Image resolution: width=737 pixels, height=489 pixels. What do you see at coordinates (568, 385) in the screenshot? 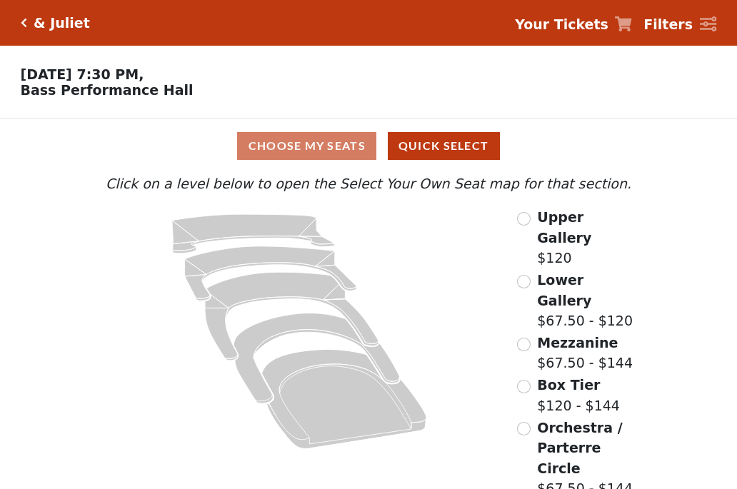
I see `span: Box Tier` at bounding box center [568, 385].